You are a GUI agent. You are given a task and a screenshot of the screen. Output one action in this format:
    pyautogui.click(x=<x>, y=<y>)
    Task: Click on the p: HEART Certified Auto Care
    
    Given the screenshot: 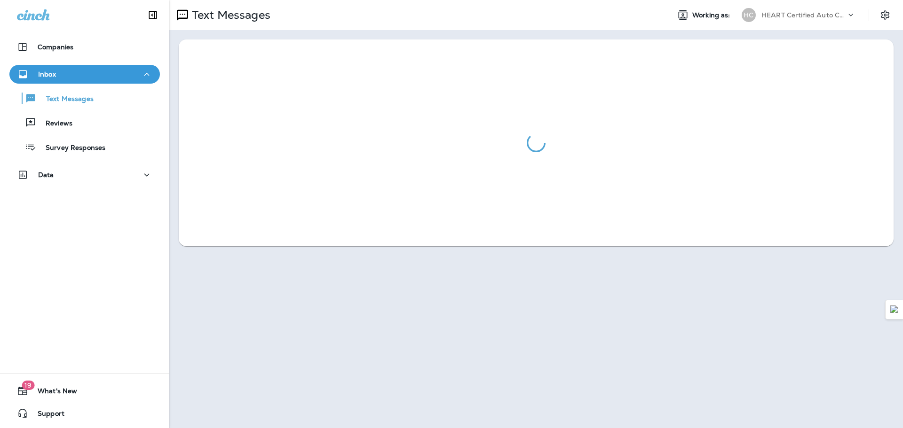 What is the action you would take?
    pyautogui.click(x=804, y=15)
    